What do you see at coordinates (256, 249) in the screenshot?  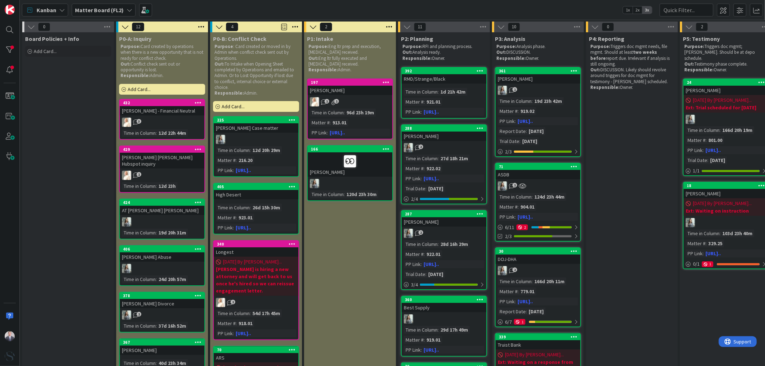 I see `div: 340Longest` at bounding box center [256, 249].